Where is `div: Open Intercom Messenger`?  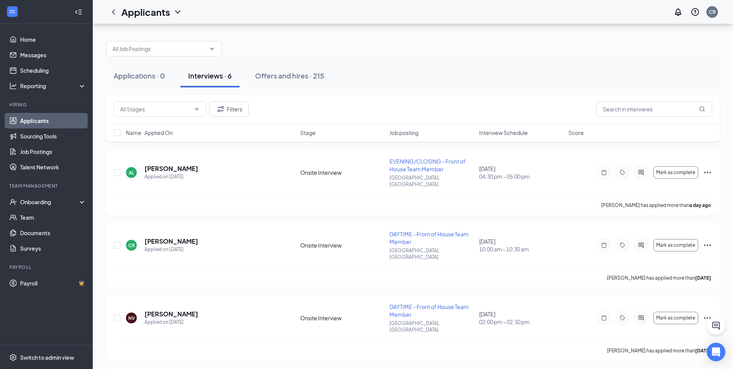 div: Open Intercom Messenger is located at coordinates (716, 352).